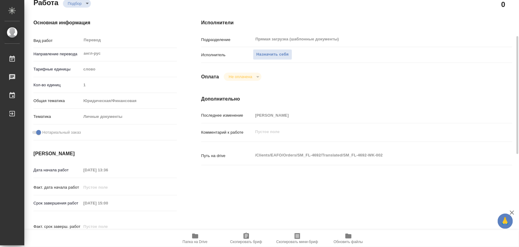  What do you see at coordinates (57, 117) in the screenshot?
I see `p: Тематика` at bounding box center [57, 117].